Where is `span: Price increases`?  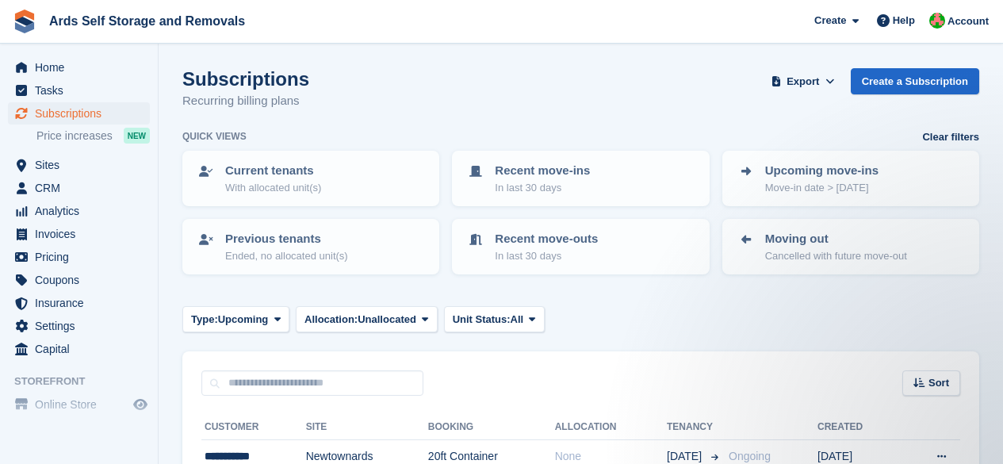 span: Price increases is located at coordinates (75, 136).